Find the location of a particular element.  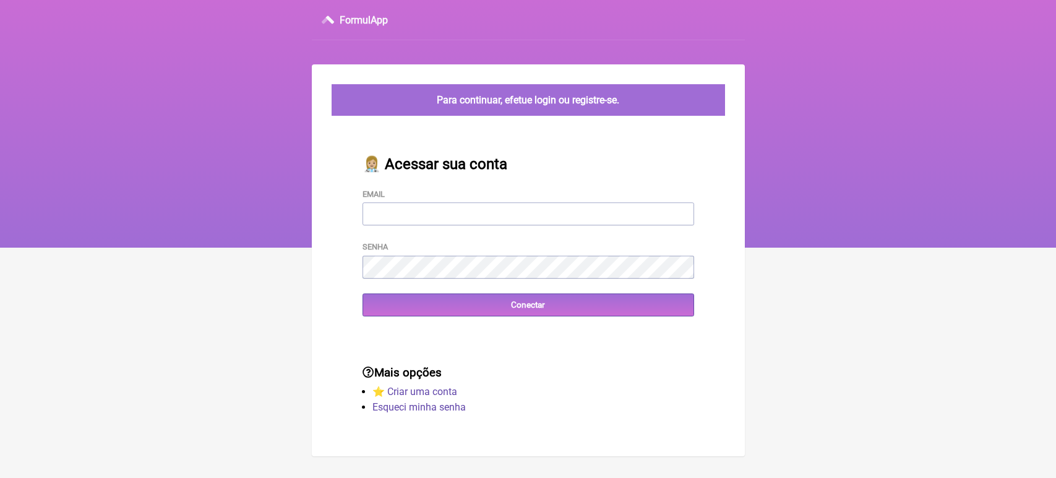

label: Email is located at coordinates (374, 194).